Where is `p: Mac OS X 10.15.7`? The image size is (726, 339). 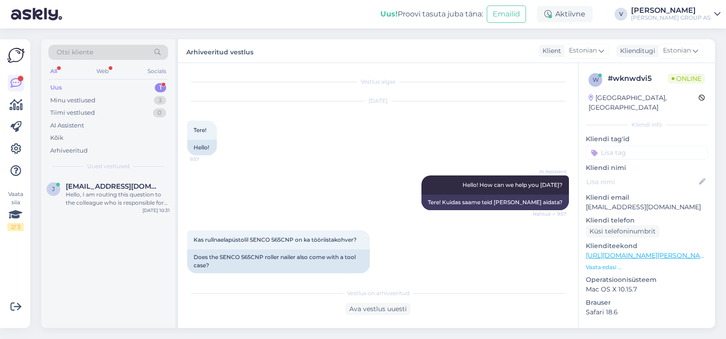
p: Mac OS X 10.15.7 is located at coordinates (647, 289).